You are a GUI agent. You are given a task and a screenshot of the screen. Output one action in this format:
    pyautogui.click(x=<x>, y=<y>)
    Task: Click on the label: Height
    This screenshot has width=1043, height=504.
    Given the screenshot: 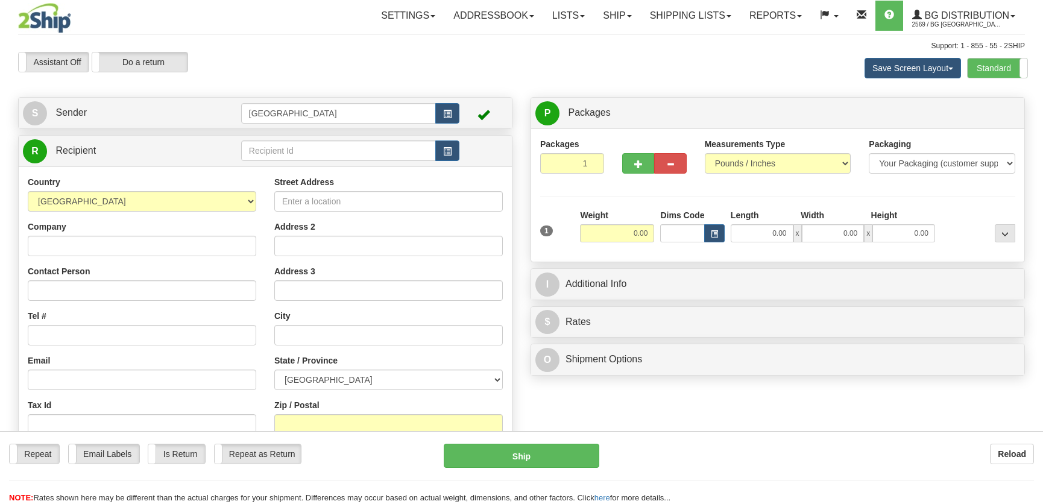 What is the action you would take?
    pyautogui.click(x=884, y=215)
    